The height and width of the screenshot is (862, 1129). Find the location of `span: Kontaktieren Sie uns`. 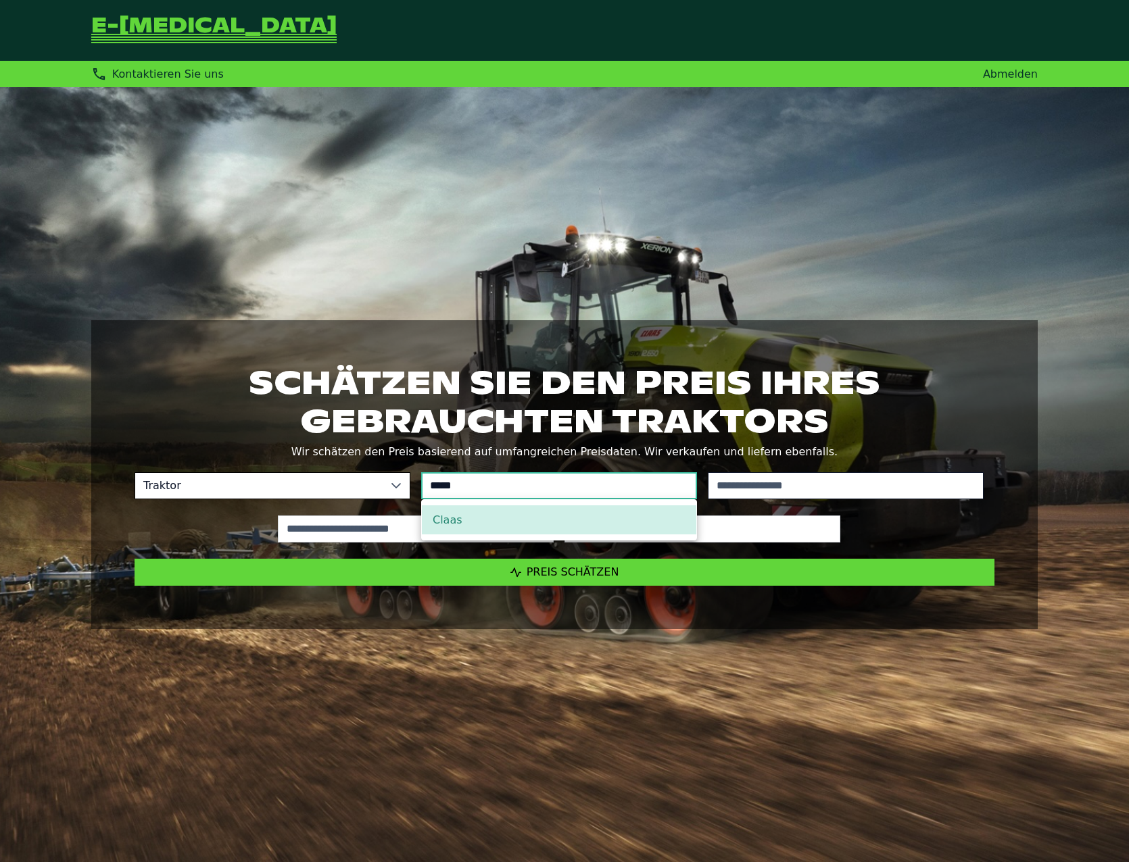

span: Kontaktieren Sie uns is located at coordinates (168, 74).